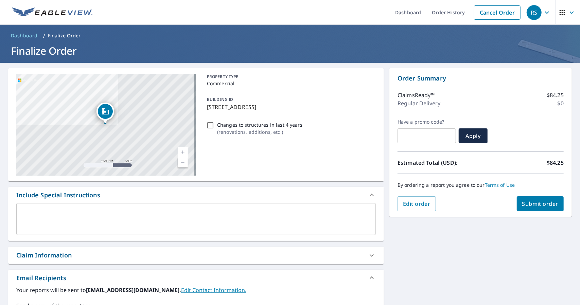 Image resolution: width=580 pixels, height=305 pixels. I want to click on label: Have a promo code?, so click(427, 122).